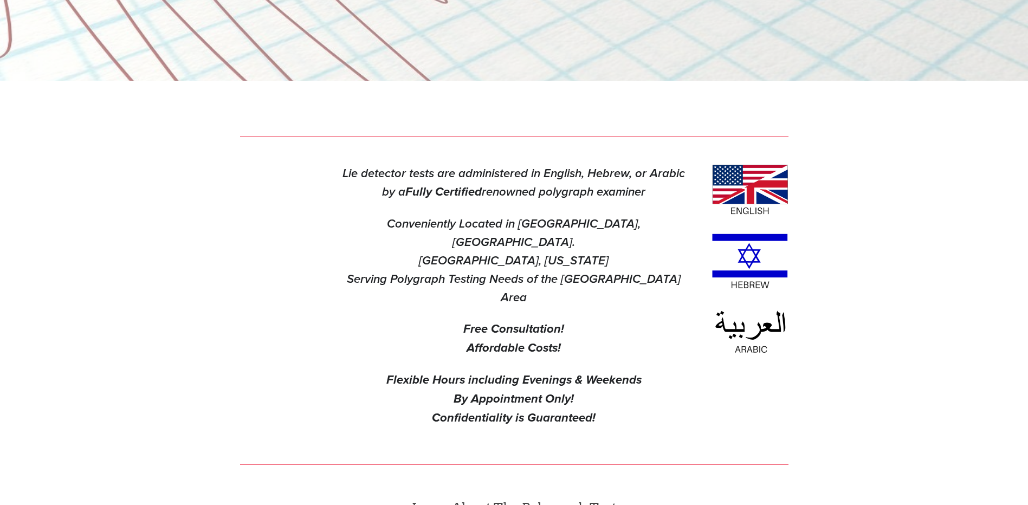  I want to click on em: Lie detector tests are administered in English, Hebrew, or Arabic by a, so click(514, 183).